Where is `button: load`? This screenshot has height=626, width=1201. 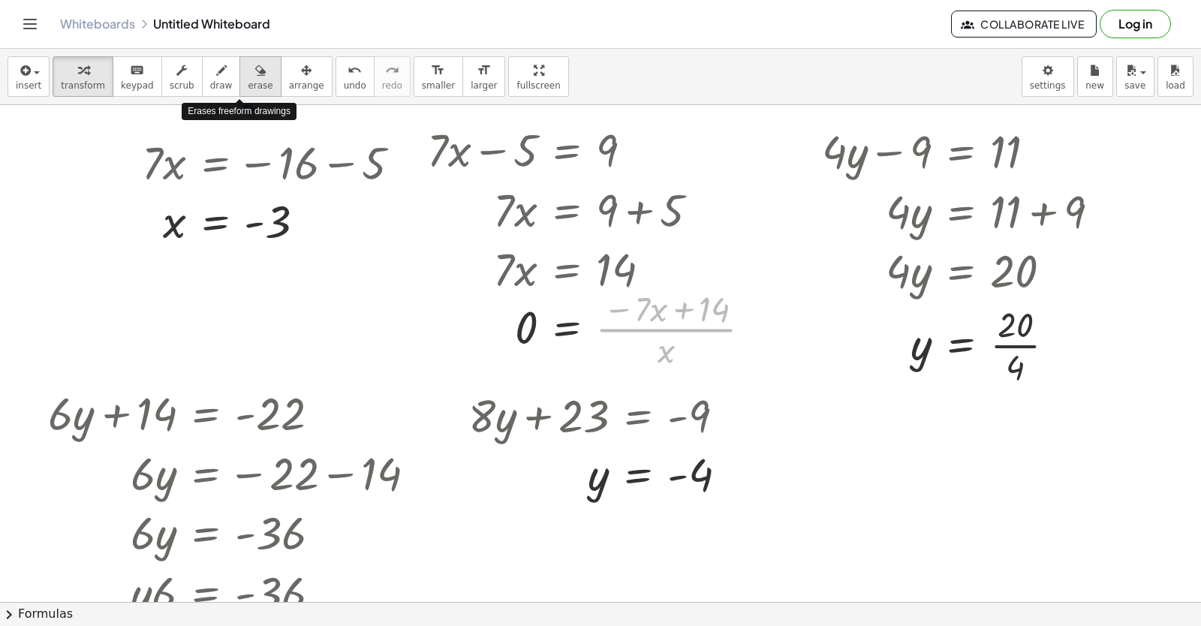
button: load is located at coordinates (1175, 77).